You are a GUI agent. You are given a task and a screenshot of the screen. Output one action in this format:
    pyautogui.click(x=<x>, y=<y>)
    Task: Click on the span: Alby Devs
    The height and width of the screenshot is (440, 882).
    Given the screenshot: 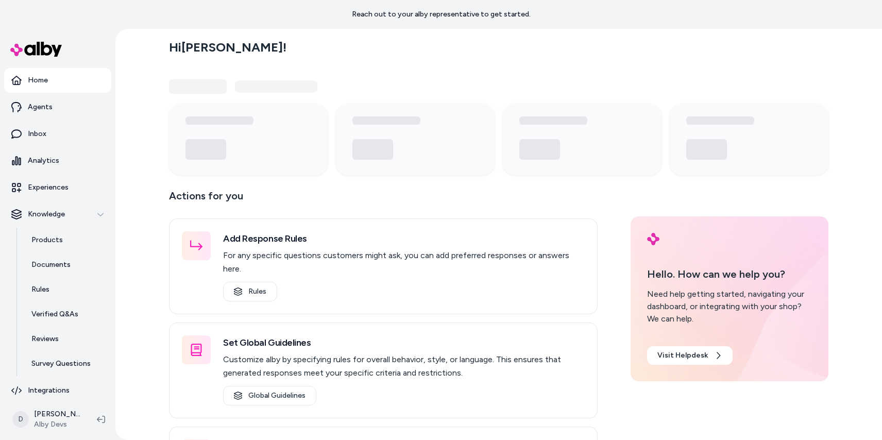 What is the action you would take?
    pyautogui.click(x=57, y=424)
    